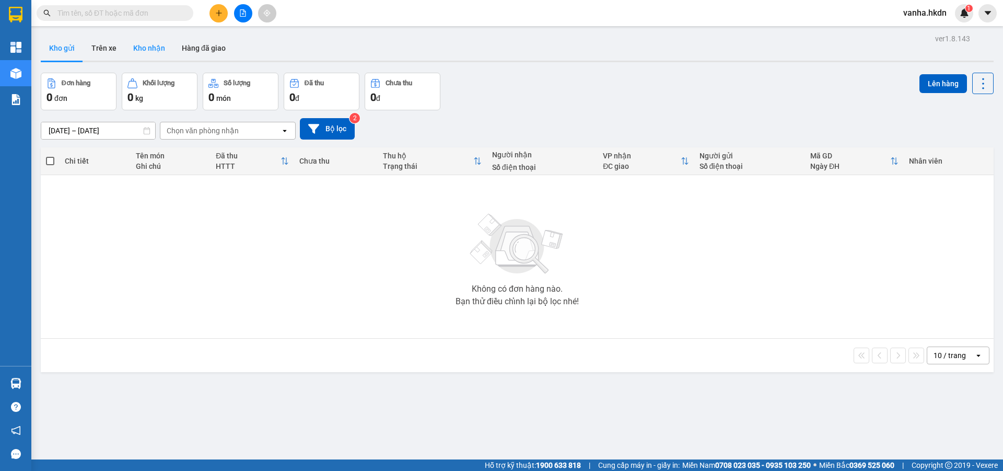 The height and width of the screenshot is (471, 1003). Describe the element at coordinates (969, 8) in the screenshot. I see `span: 1` at that location.